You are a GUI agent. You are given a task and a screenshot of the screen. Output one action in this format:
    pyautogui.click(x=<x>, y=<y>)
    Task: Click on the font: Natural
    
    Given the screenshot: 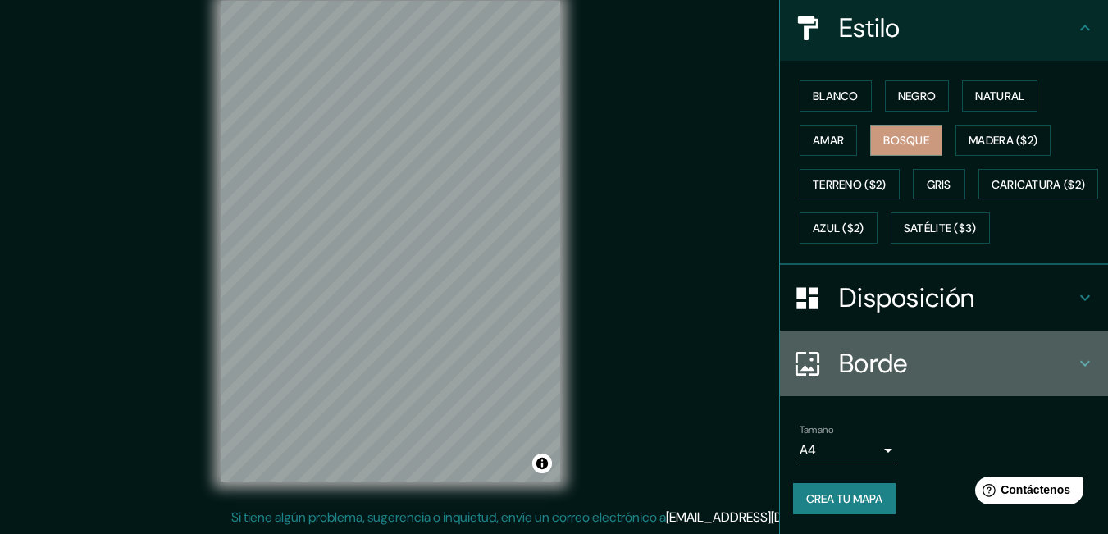 What is the action you would take?
    pyautogui.click(x=1000, y=96)
    